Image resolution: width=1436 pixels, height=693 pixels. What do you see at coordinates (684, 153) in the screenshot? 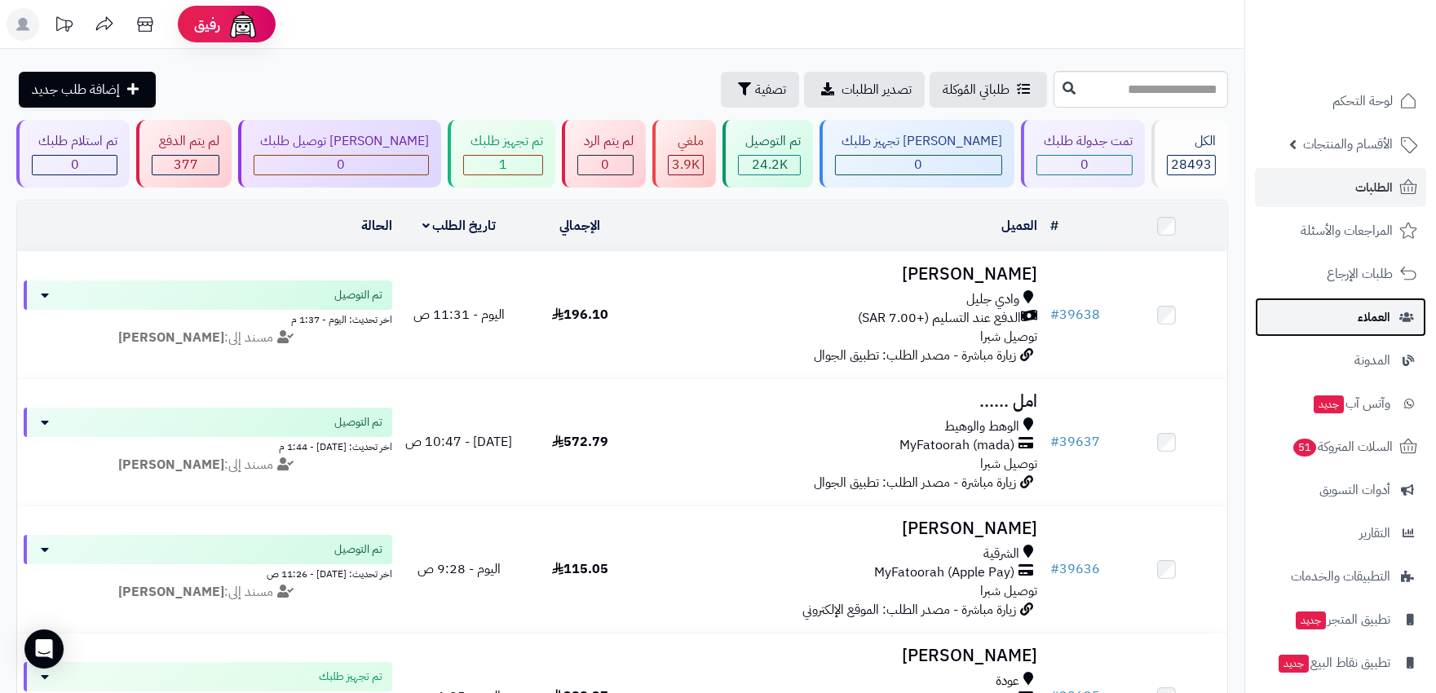
I see `a: ملغي 3.9K` at bounding box center [684, 153].